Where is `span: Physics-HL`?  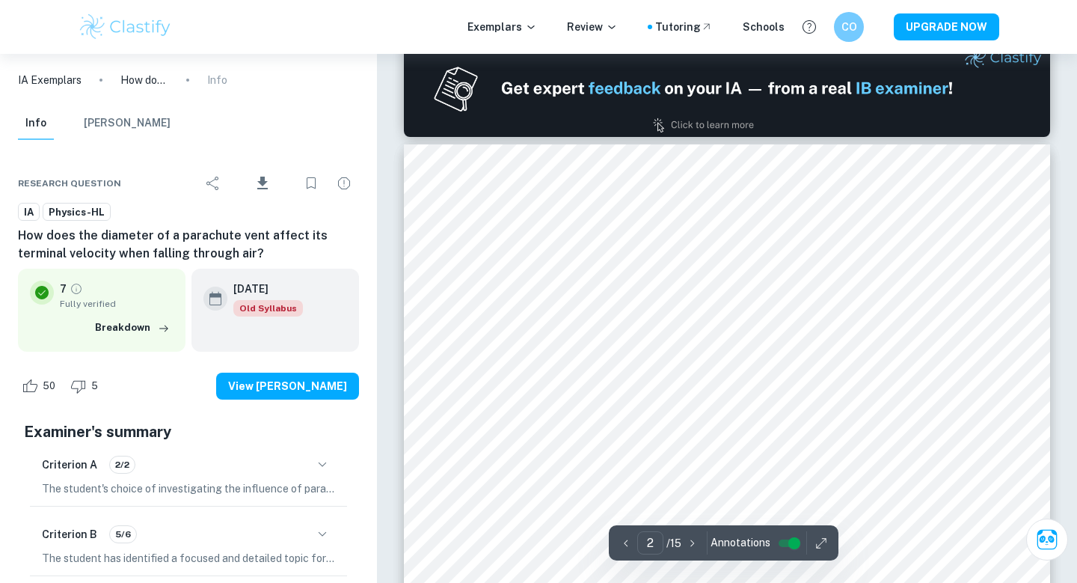
span: Physics-HL is located at coordinates (76, 212).